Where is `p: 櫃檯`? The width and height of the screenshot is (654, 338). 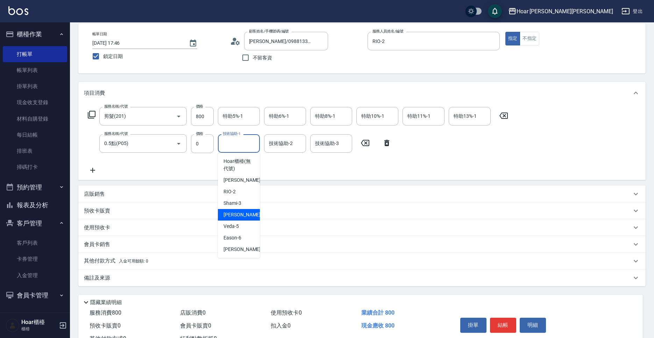 p: 櫃檯 is located at coordinates (39, 329).